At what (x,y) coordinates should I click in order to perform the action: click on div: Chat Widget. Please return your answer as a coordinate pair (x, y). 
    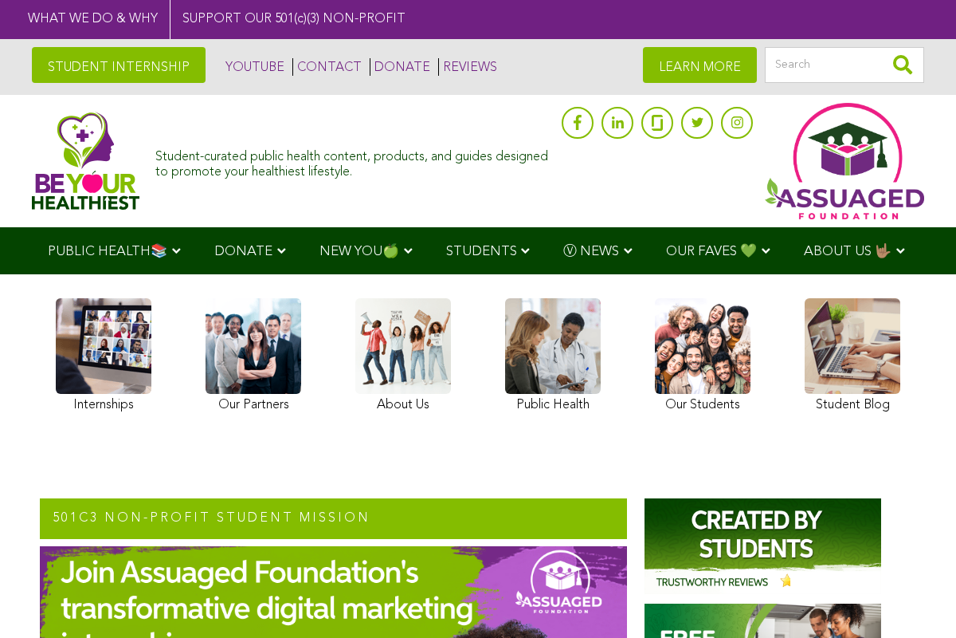
    Looking at the image, I should click on (917, 599).